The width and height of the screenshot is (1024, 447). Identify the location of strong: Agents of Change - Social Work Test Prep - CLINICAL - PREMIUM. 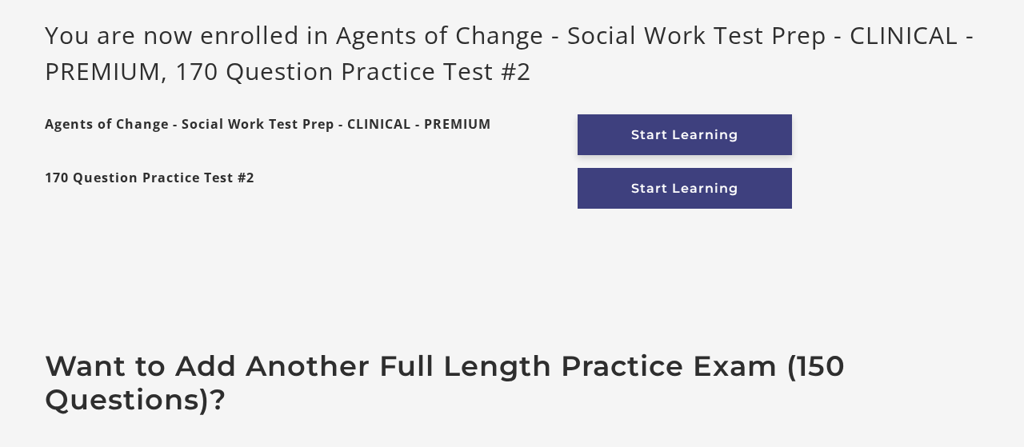
(268, 134).